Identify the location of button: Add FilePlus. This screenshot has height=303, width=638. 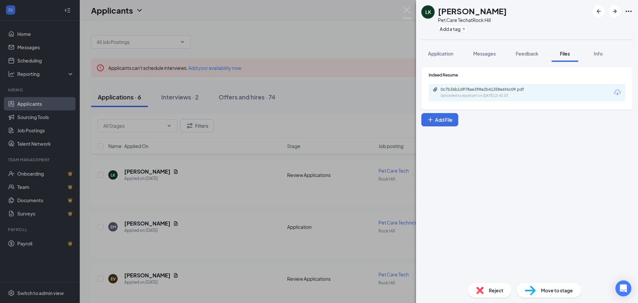
(440, 120).